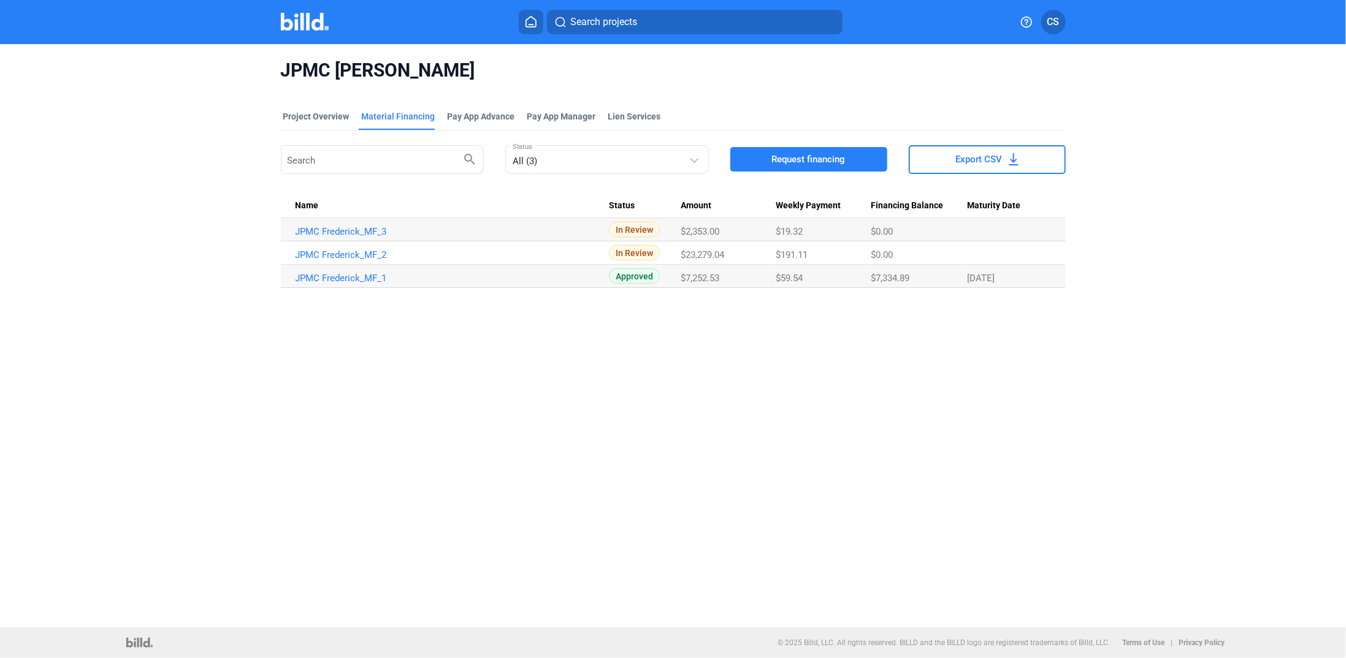 The image size is (1346, 658). I want to click on div: Pay App Advance, so click(481, 116).